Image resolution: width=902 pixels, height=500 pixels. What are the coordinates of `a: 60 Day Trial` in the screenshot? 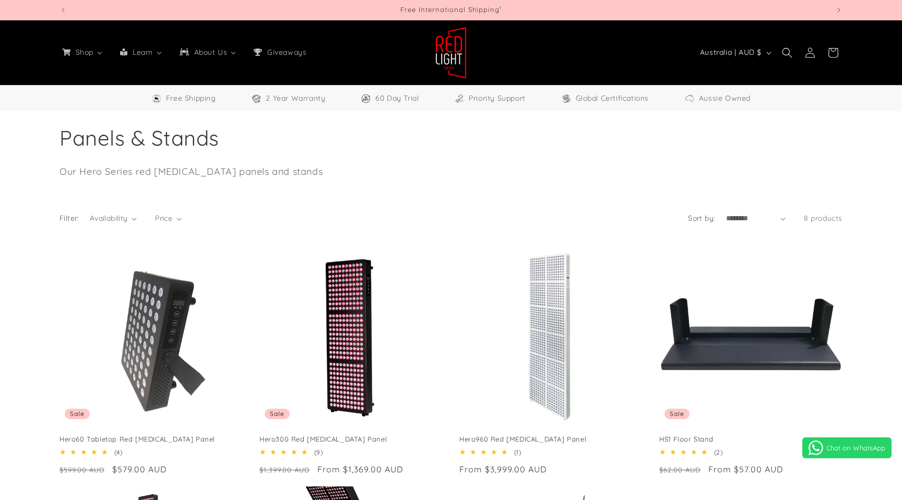 It's located at (389, 98).